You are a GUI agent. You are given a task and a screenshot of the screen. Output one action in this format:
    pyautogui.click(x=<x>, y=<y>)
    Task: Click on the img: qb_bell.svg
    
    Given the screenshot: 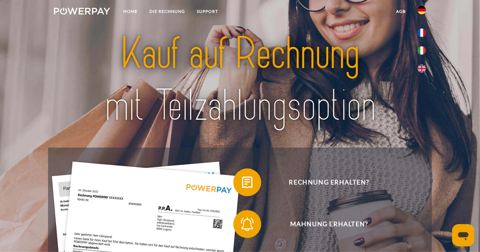 What is the action you would take?
    pyautogui.click(x=248, y=224)
    